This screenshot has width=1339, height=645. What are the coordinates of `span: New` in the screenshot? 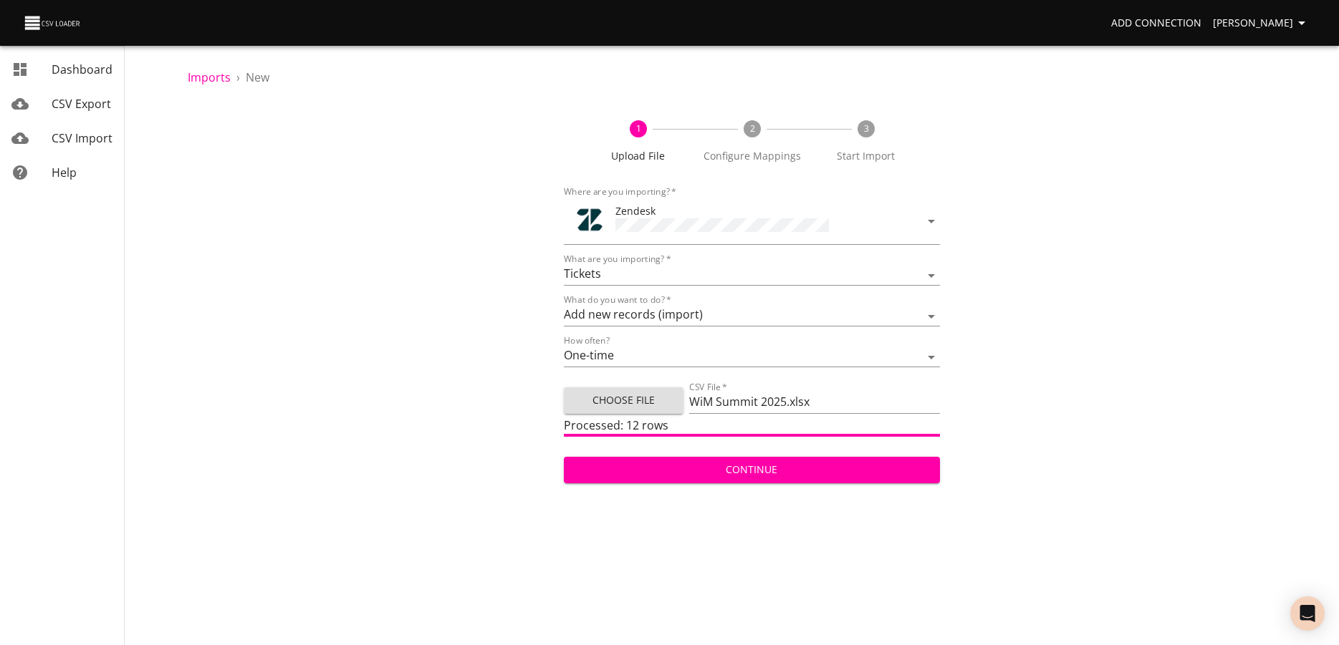 It's located at (257, 77).